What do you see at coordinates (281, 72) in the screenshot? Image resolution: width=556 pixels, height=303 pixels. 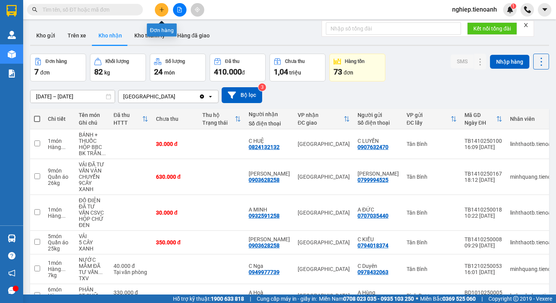 I see `span: 1,04` at bounding box center [281, 72].